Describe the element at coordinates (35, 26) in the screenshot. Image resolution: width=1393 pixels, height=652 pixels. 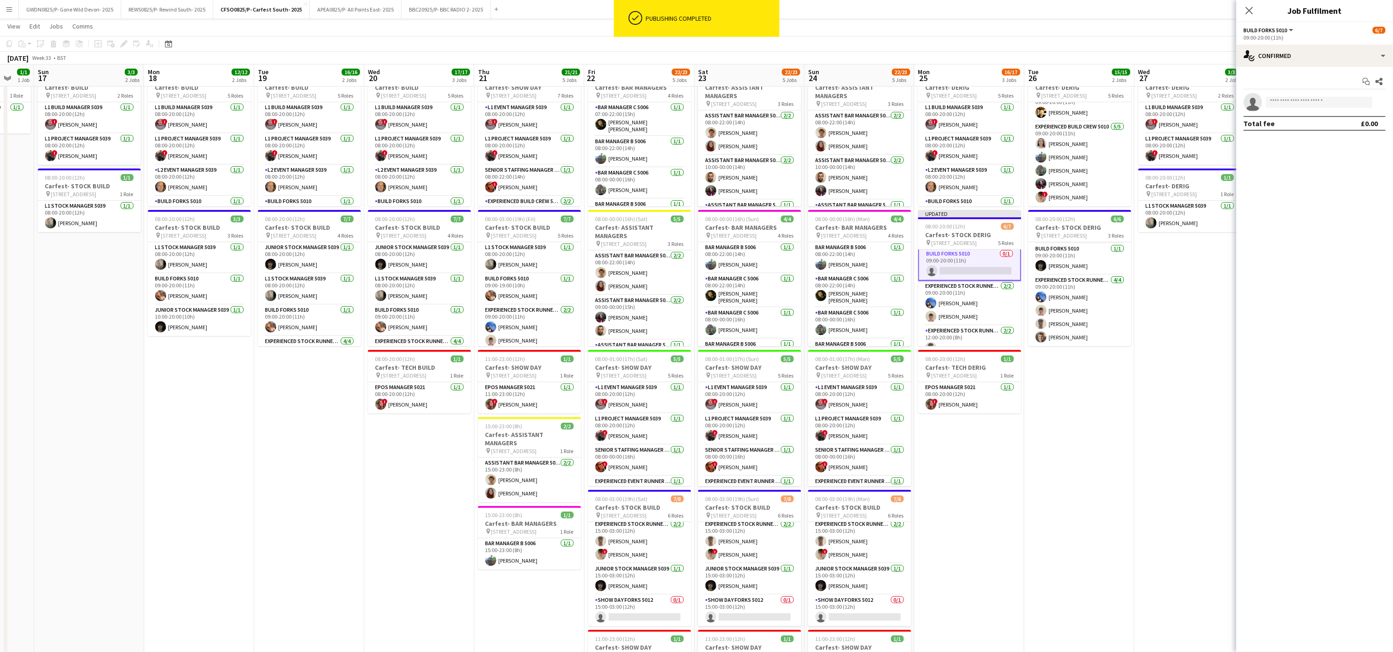
I see `span: Edit` at that location.